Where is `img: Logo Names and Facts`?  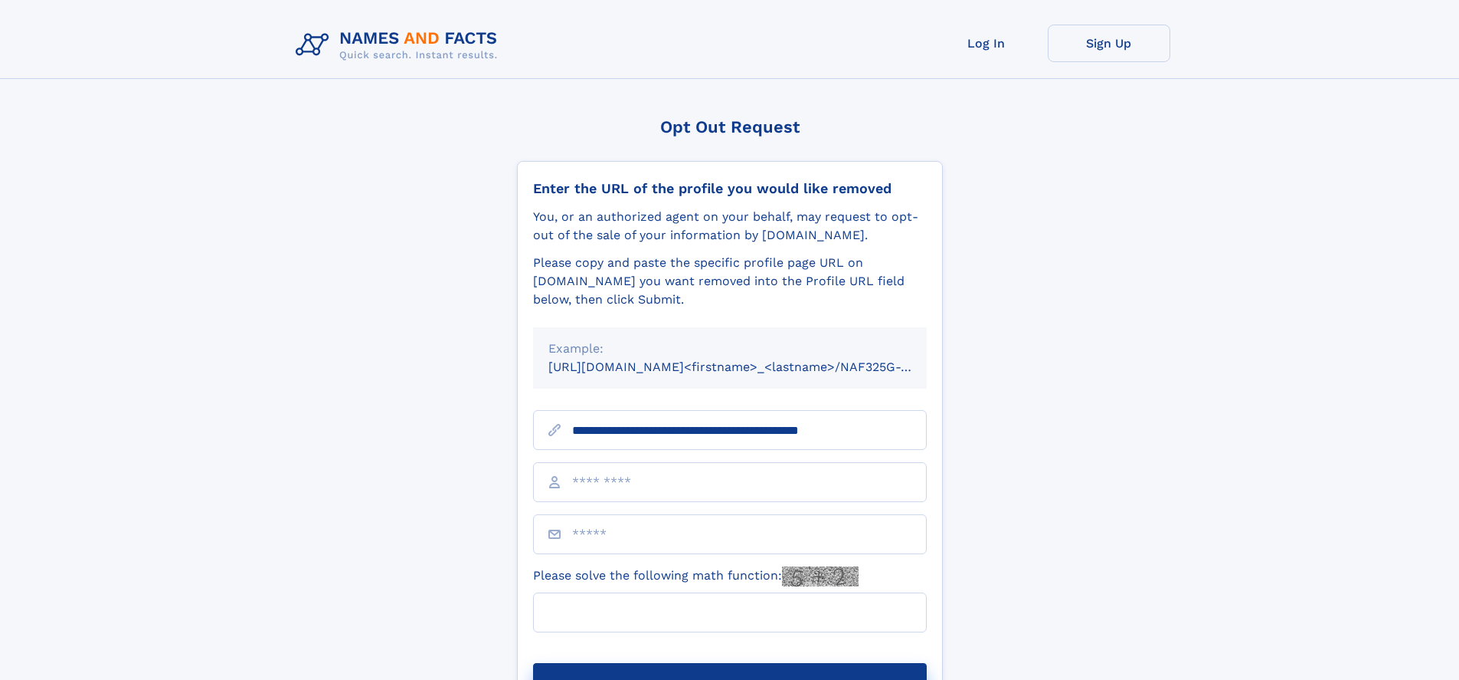 img: Logo Names and Facts is located at coordinates (400, 45).